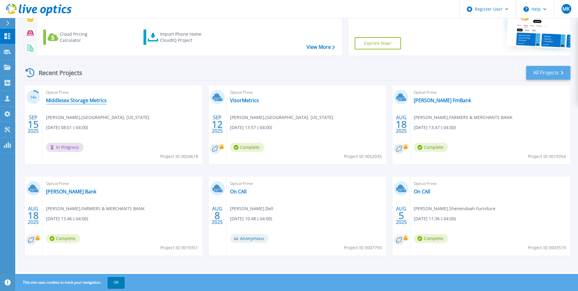  What do you see at coordinates (76, 100) in the screenshot?
I see `a: Middlesex Storage Metrics` at bounding box center [76, 100].